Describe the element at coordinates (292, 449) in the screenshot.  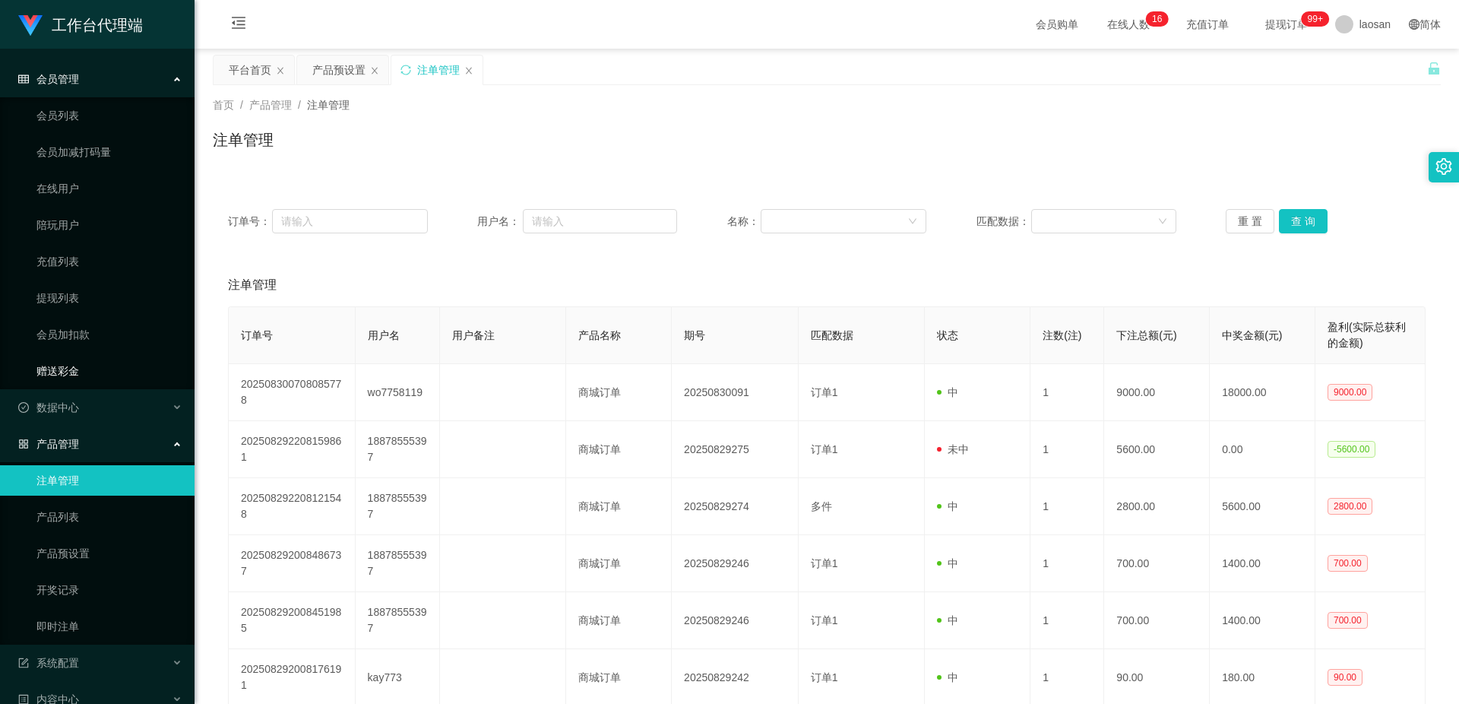
I see `td: 202508292208159861` at that location.